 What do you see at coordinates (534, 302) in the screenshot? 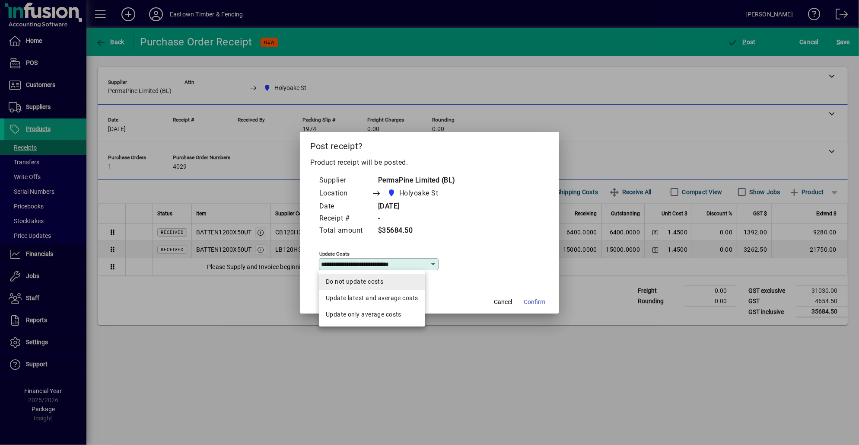
I see `span: Confirm` at bounding box center [534, 302].